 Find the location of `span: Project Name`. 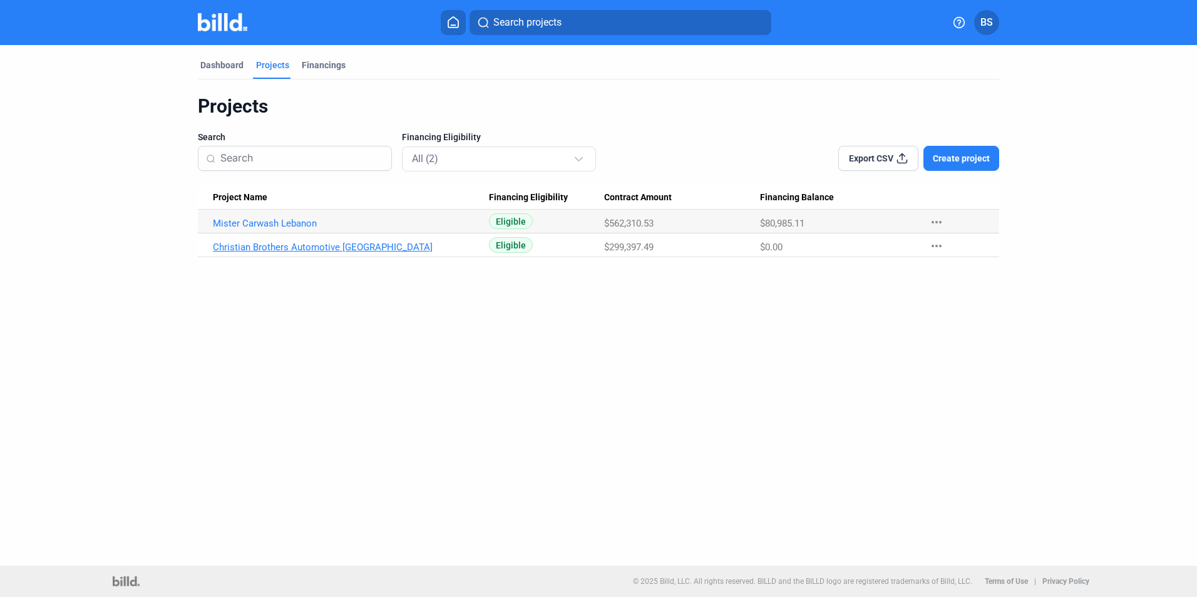

span: Project Name is located at coordinates (240, 198).